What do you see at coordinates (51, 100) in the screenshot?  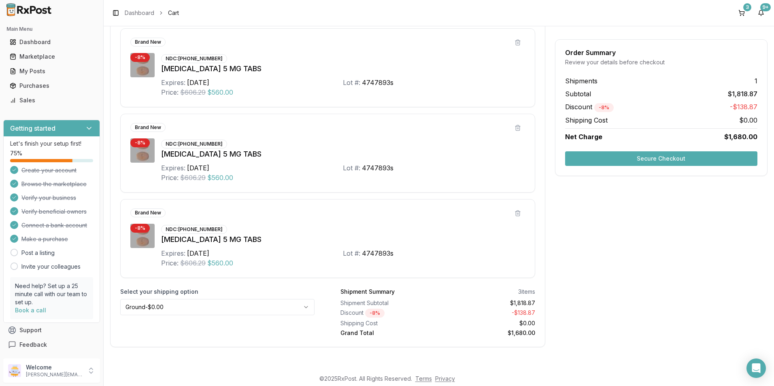 I see `a: Sales` at bounding box center [51, 100].